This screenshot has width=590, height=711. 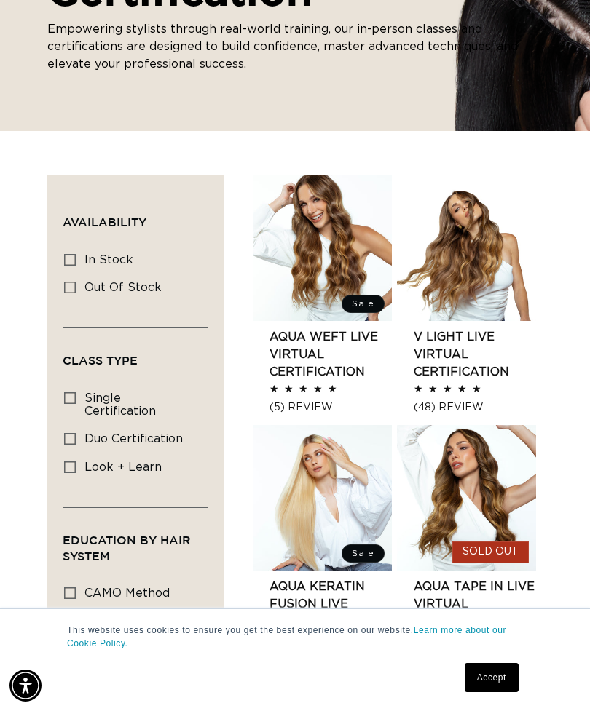 I want to click on div: Accessibility Menu, so click(x=25, y=686).